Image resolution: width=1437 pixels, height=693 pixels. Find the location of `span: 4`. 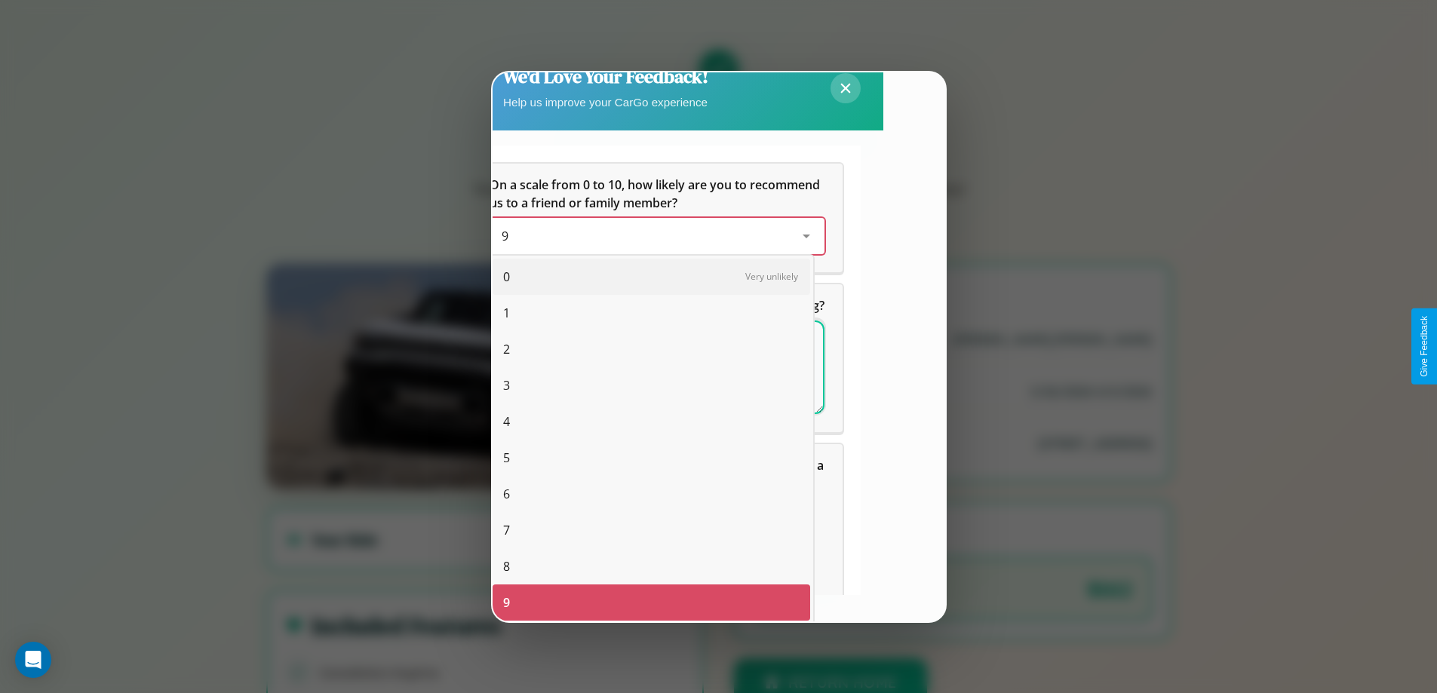

span: 4 is located at coordinates (506, 422).